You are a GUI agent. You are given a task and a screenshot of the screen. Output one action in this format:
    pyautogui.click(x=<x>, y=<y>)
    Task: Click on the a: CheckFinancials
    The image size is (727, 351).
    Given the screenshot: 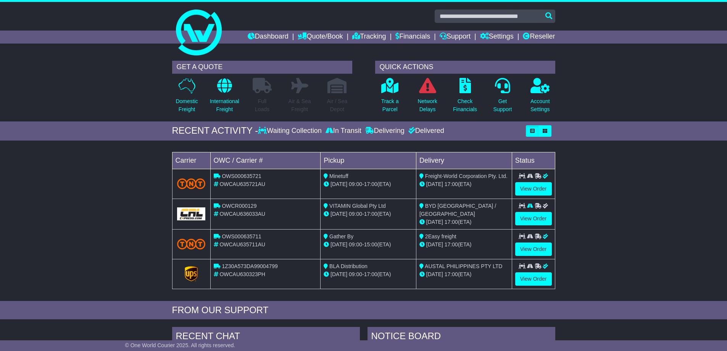 What is the action you would take?
    pyautogui.click(x=465, y=97)
    